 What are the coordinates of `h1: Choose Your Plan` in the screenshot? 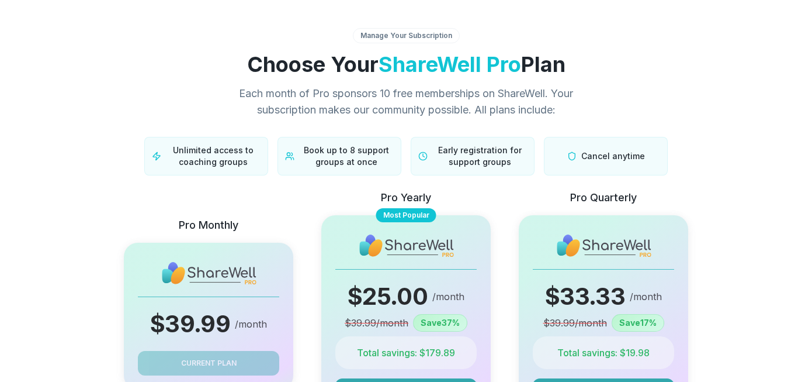 It's located at (406, 64).